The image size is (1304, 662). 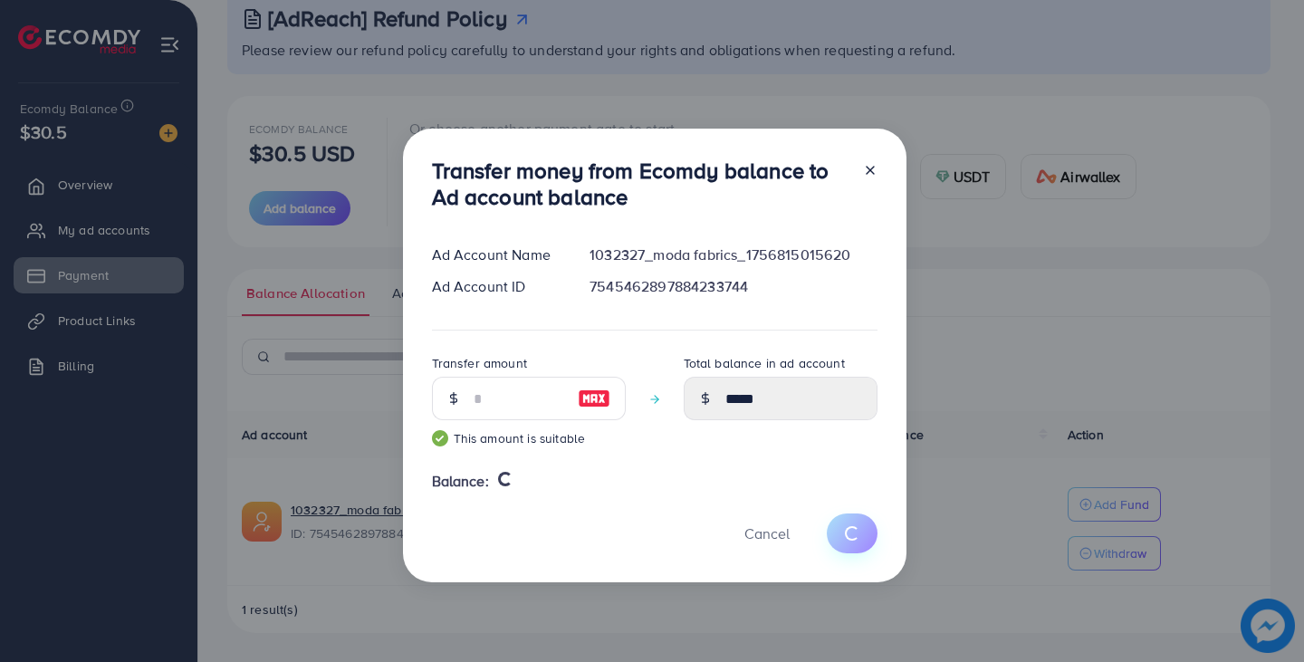 What do you see at coordinates (640, 184) in the screenshot?
I see `h3: Transfer money from Ecomdy balance to Ad account balance` at bounding box center [640, 184].